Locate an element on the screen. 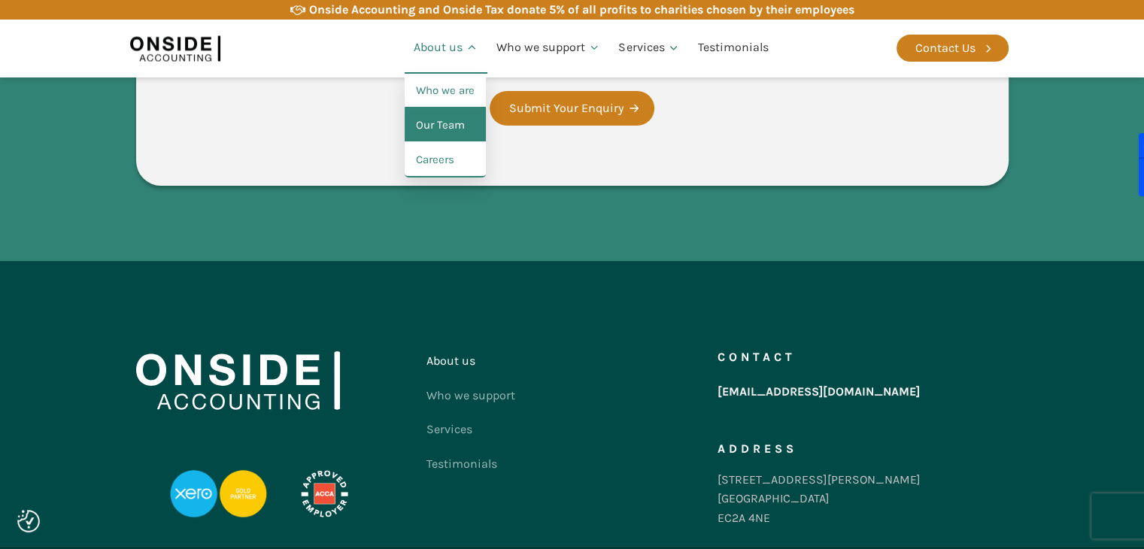 This screenshot has height=549, width=1144. div: Contact Us is located at coordinates (945, 48).